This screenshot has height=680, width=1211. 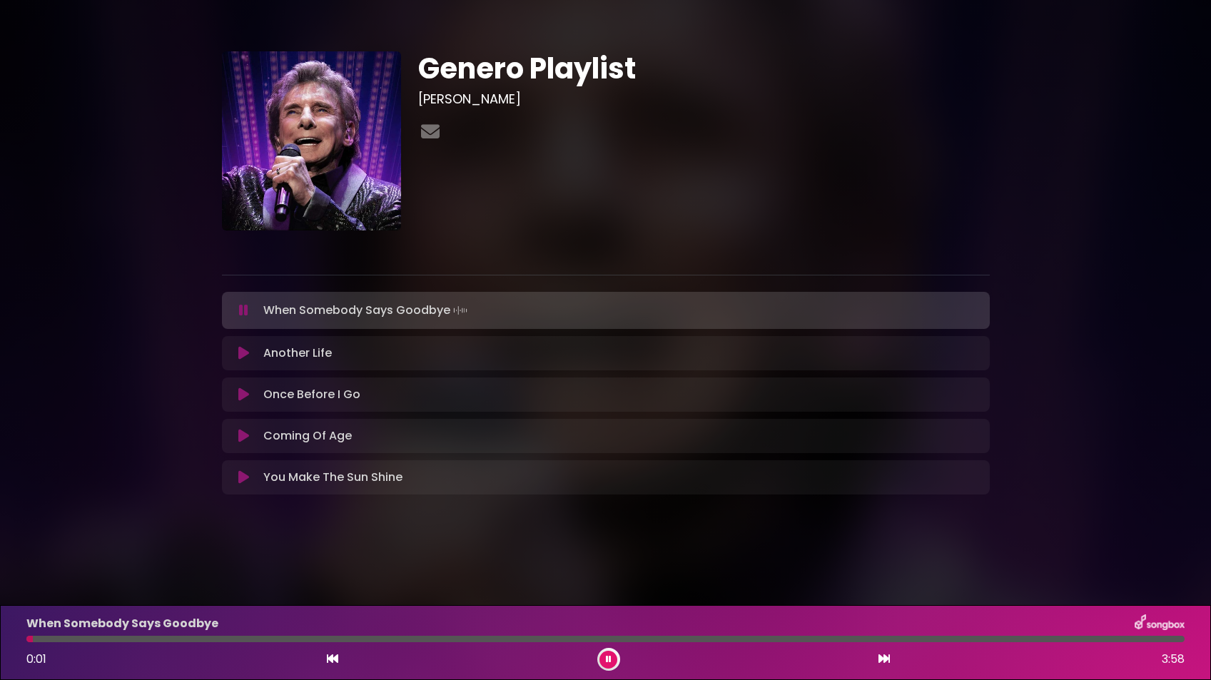 What do you see at coordinates (704, 69) in the screenshot?
I see `h1: Genero Playlist` at bounding box center [704, 69].